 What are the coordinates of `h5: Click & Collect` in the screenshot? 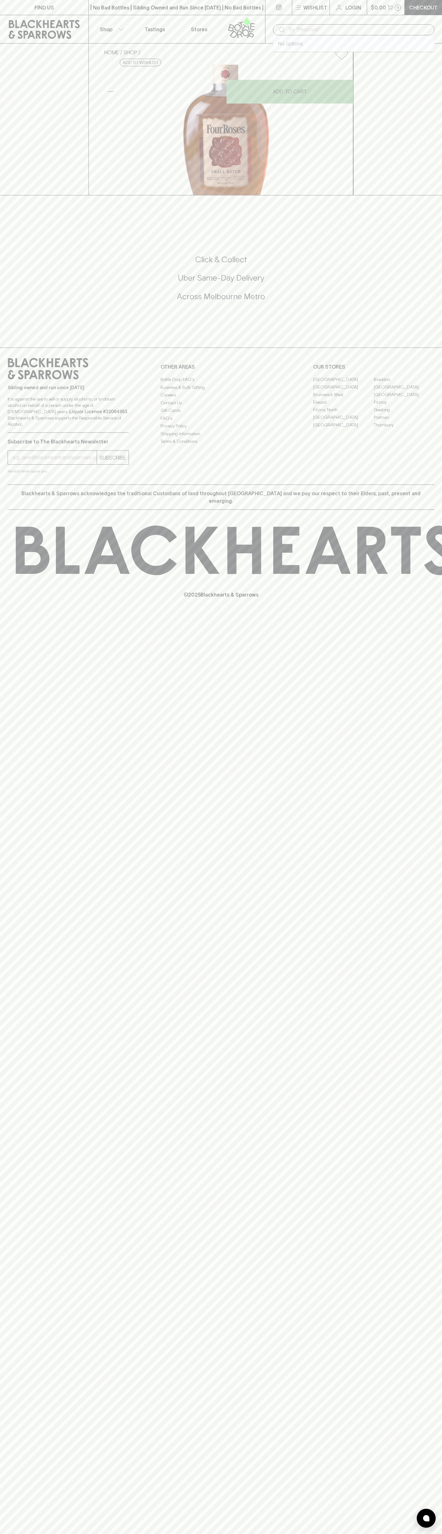 It's located at (221, 259).